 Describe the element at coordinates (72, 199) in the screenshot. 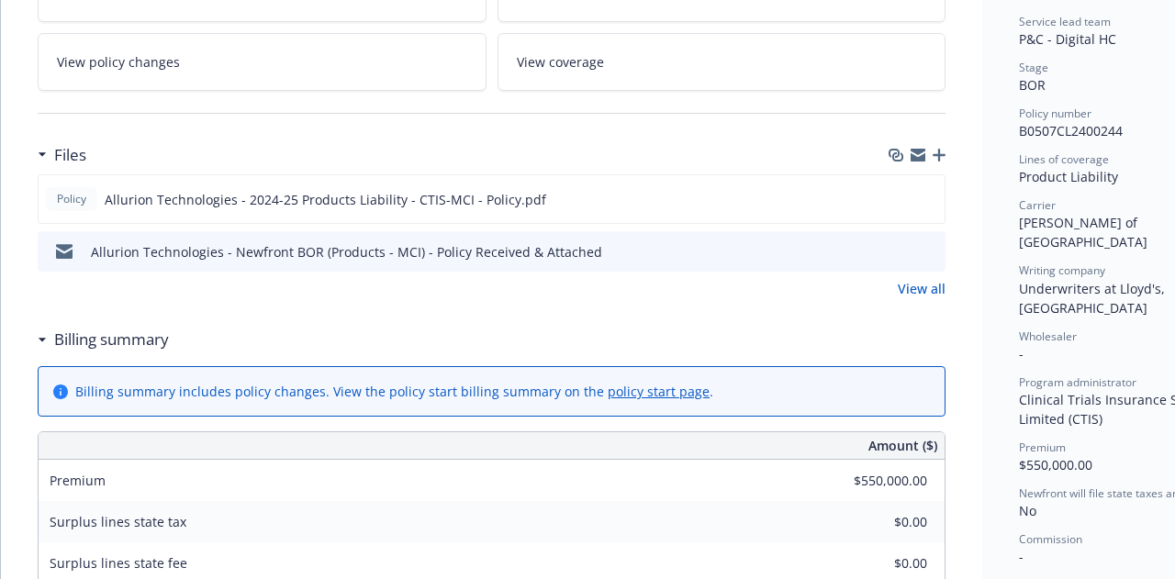

I see `span: Policy` at that location.